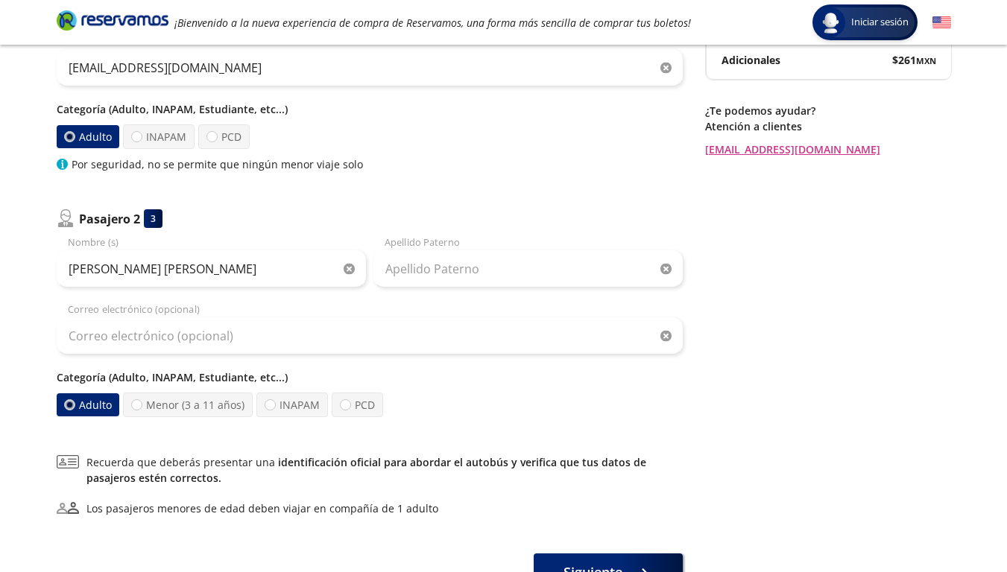 The height and width of the screenshot is (572, 1007). What do you see at coordinates (828, 126) in the screenshot?
I see `p: Atención a clientes` at bounding box center [828, 126].